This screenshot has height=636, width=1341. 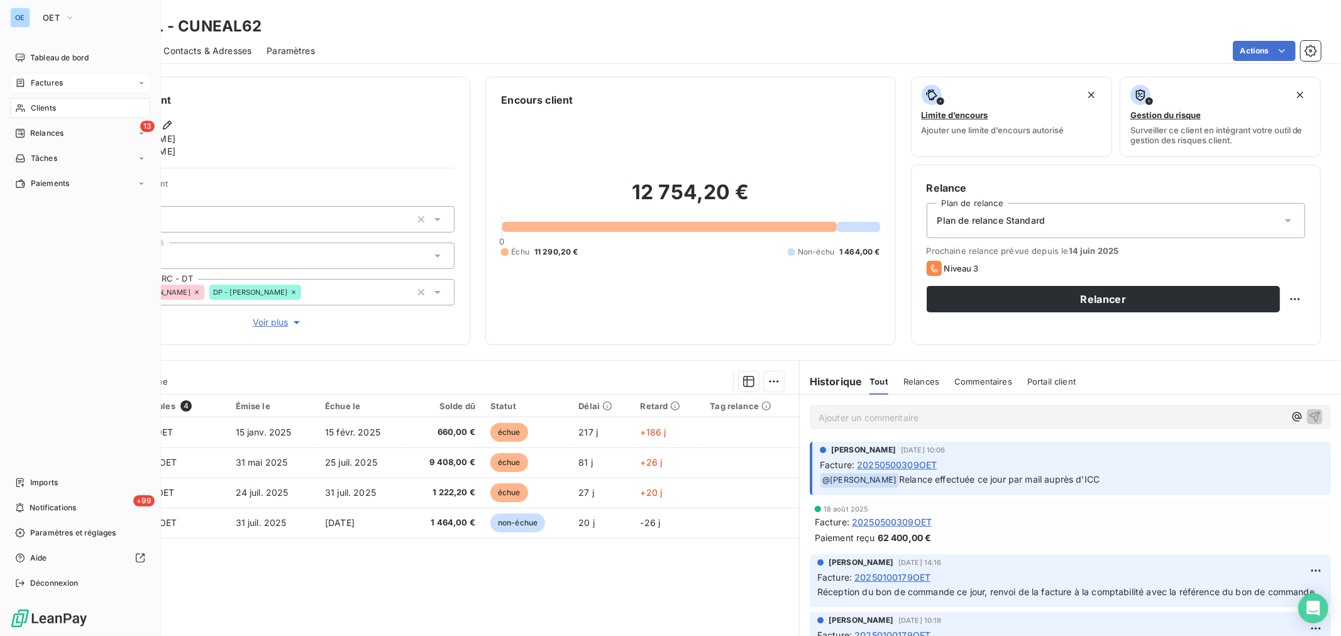 I want to click on span: 1 222,20 €, so click(x=445, y=493).